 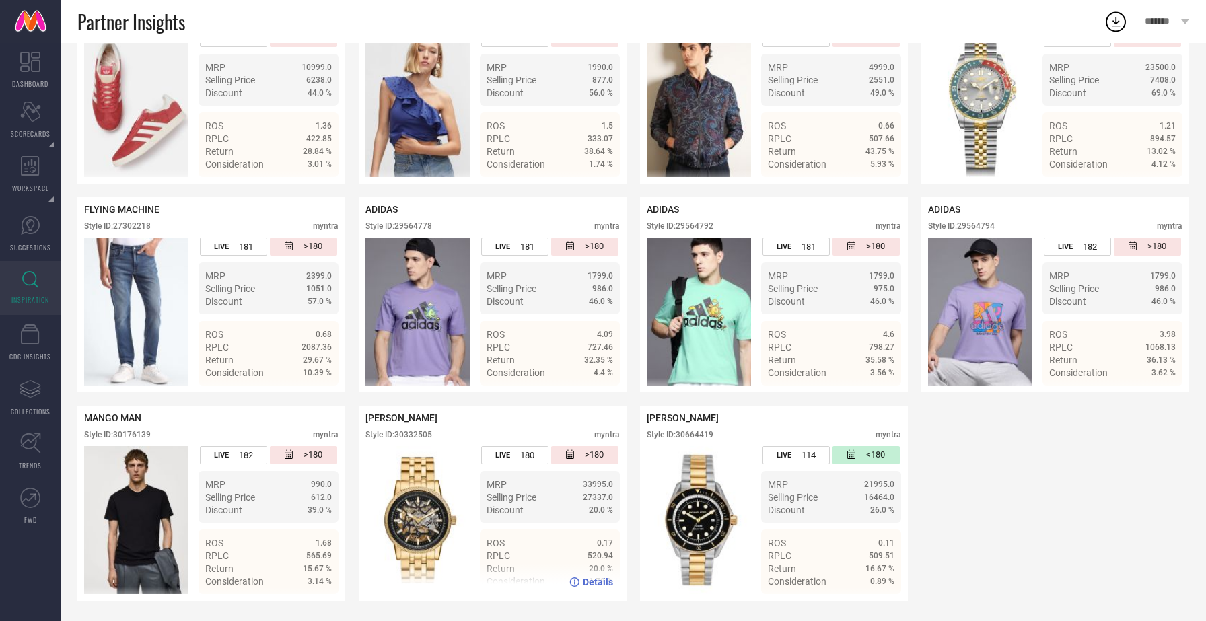 I want to click on span: FWD, so click(x=30, y=520).